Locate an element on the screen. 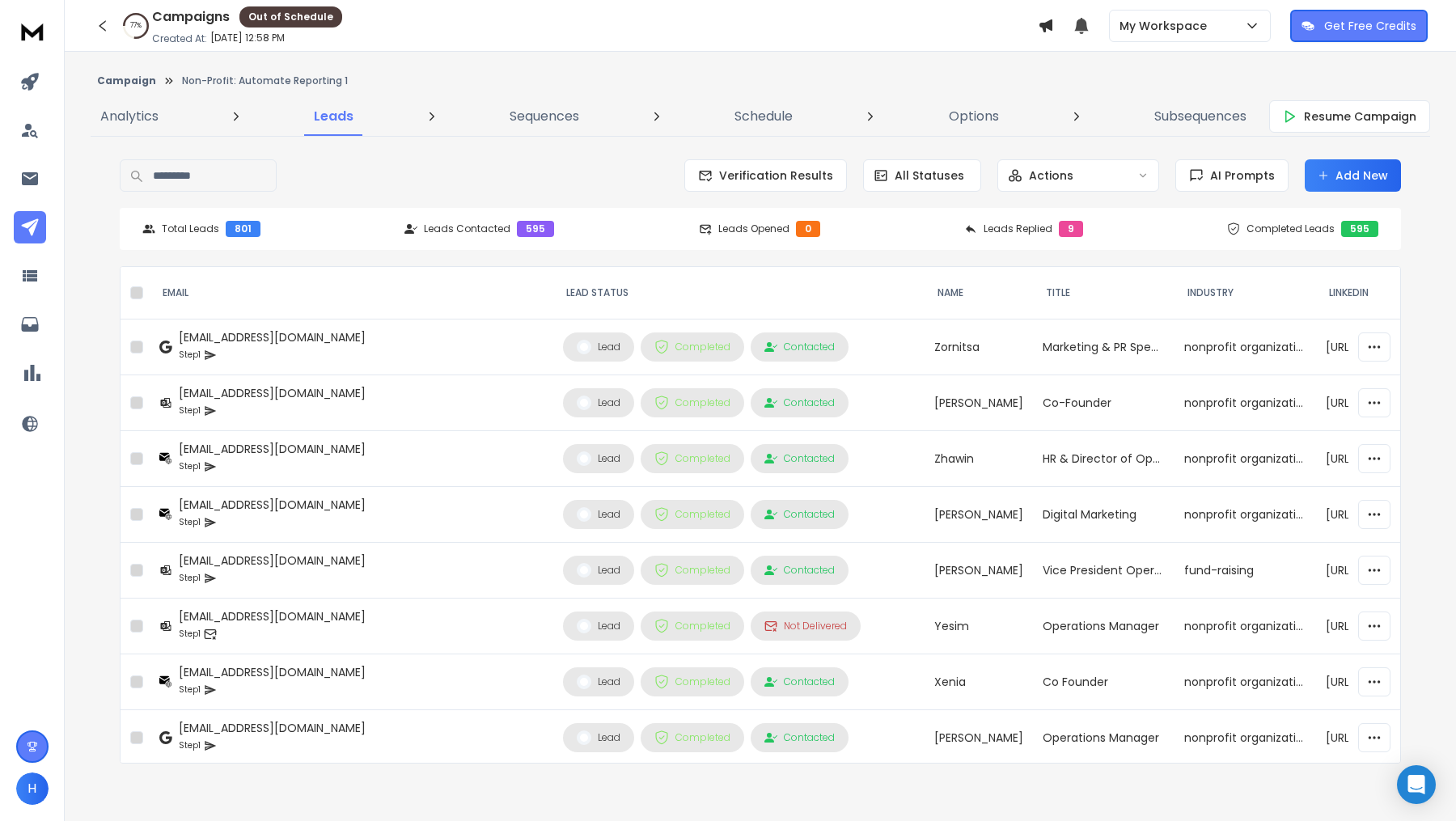 Image resolution: width=1456 pixels, height=821 pixels. p: Leads Replied is located at coordinates (1017, 229).